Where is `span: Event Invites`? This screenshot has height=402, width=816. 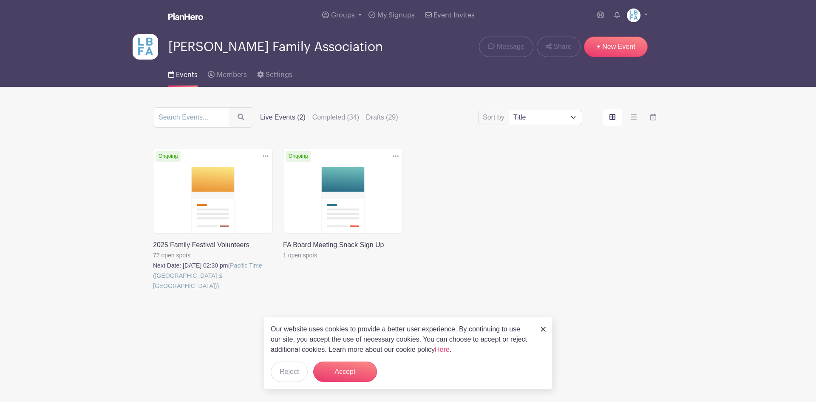
span: Event Invites is located at coordinates (454, 15).